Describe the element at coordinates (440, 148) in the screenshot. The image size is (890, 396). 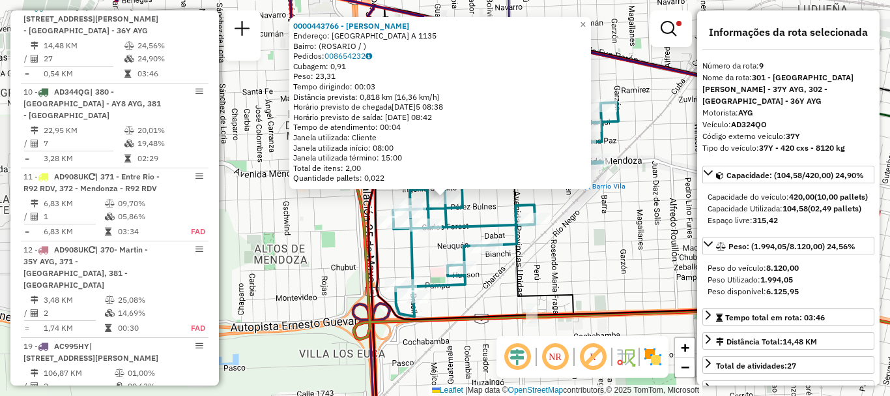
I see `div: Janela utilizada início: 08:00` at that location.